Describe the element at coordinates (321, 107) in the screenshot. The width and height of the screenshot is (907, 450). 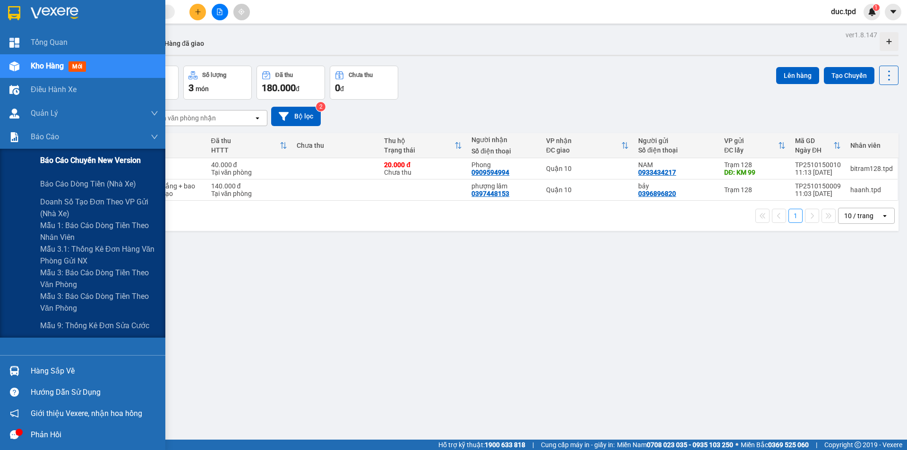
I see `sup: 2` at that location.